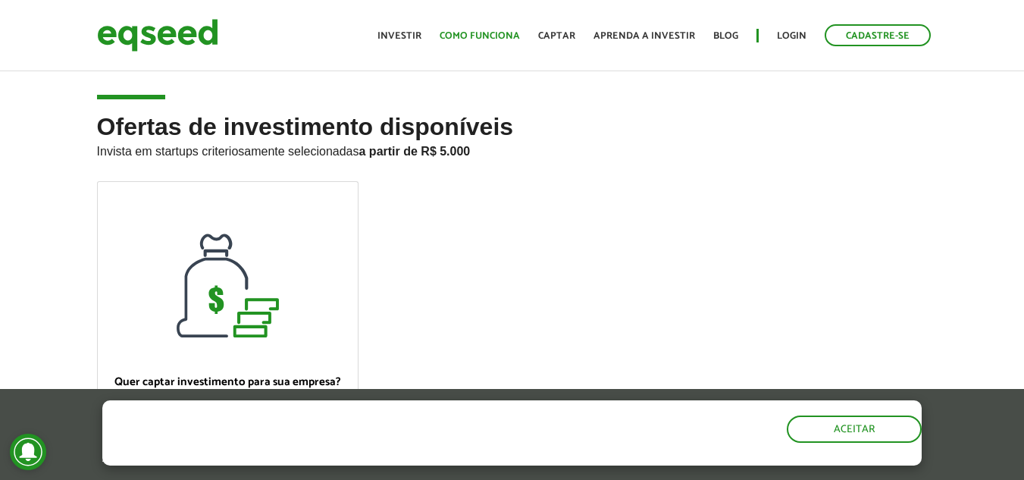 The width and height of the screenshot is (1024, 480). I want to click on p: Ao clicar em "aceitar", você aceita nossa ., so click(348, 458).